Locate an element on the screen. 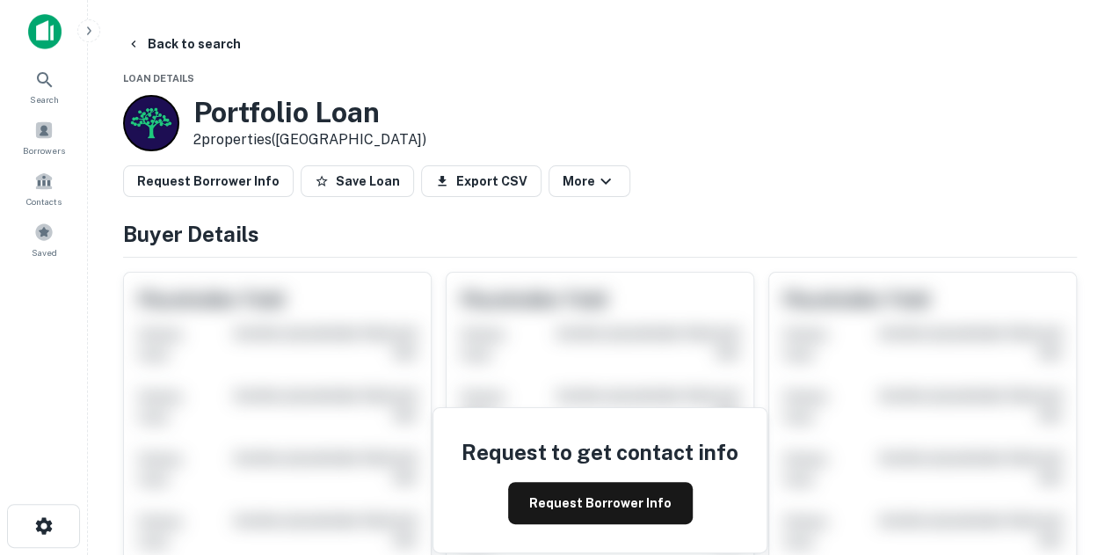  h4: Buyer Details is located at coordinates (600, 234).